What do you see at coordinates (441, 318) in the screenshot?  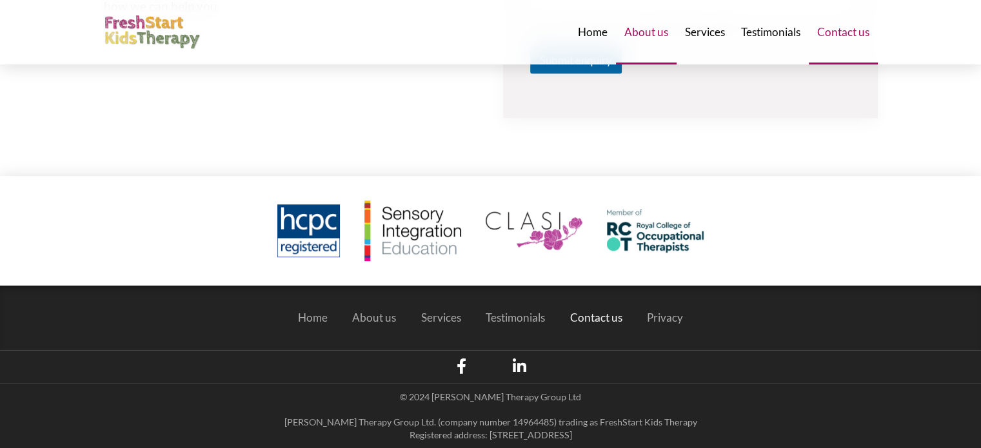 I see `a: Services` at bounding box center [441, 318].